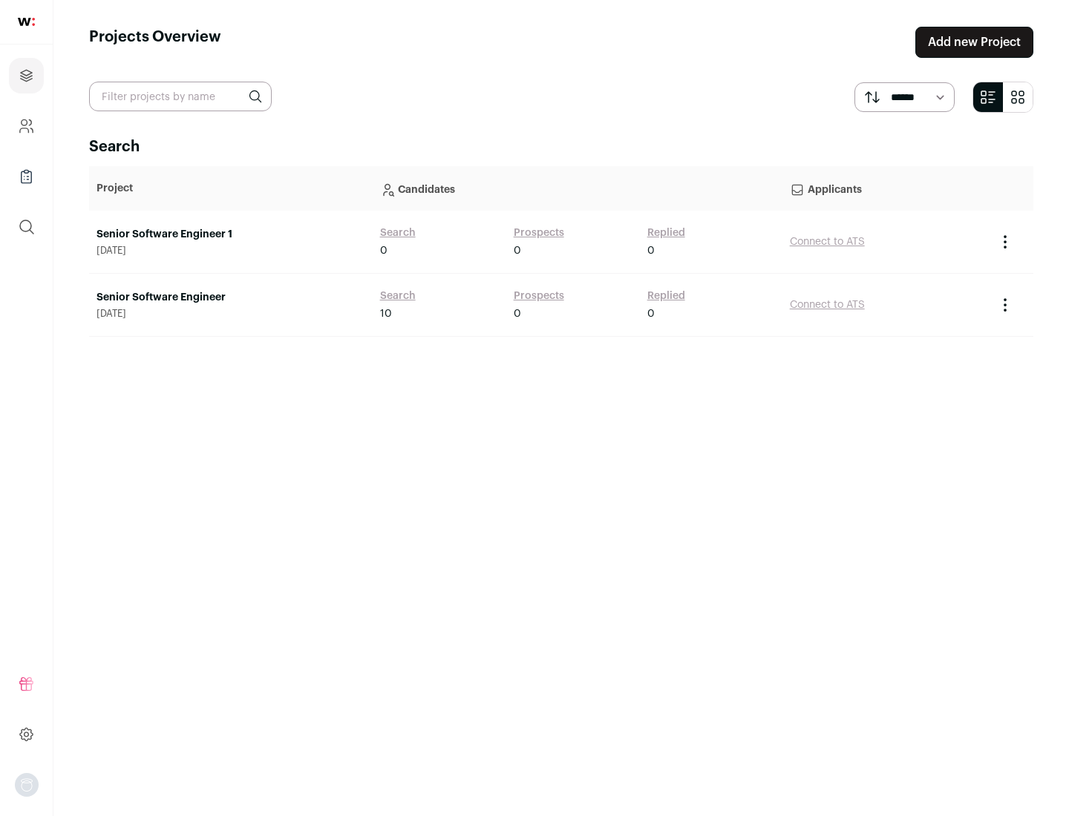 The width and height of the screenshot is (1069, 816). What do you see at coordinates (974, 42) in the screenshot?
I see `a: Add new Project` at bounding box center [974, 42].